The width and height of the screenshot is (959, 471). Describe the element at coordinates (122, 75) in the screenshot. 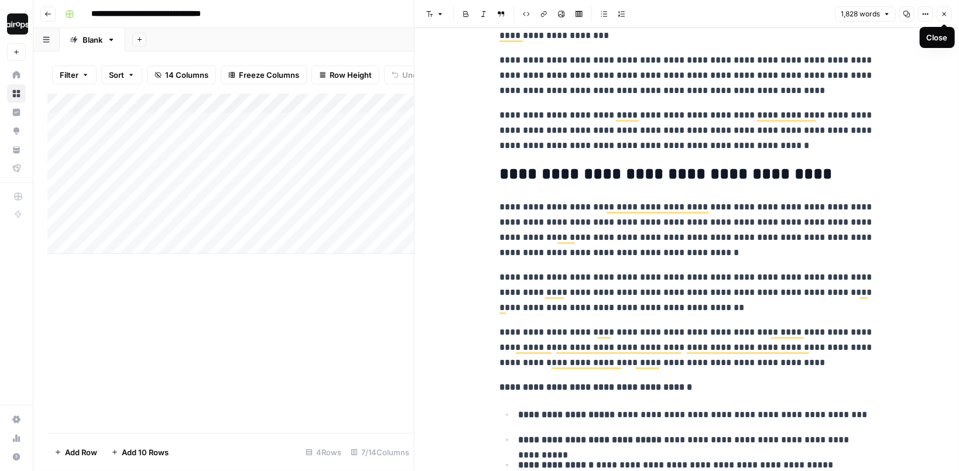

I see `button: Sort` at that location.